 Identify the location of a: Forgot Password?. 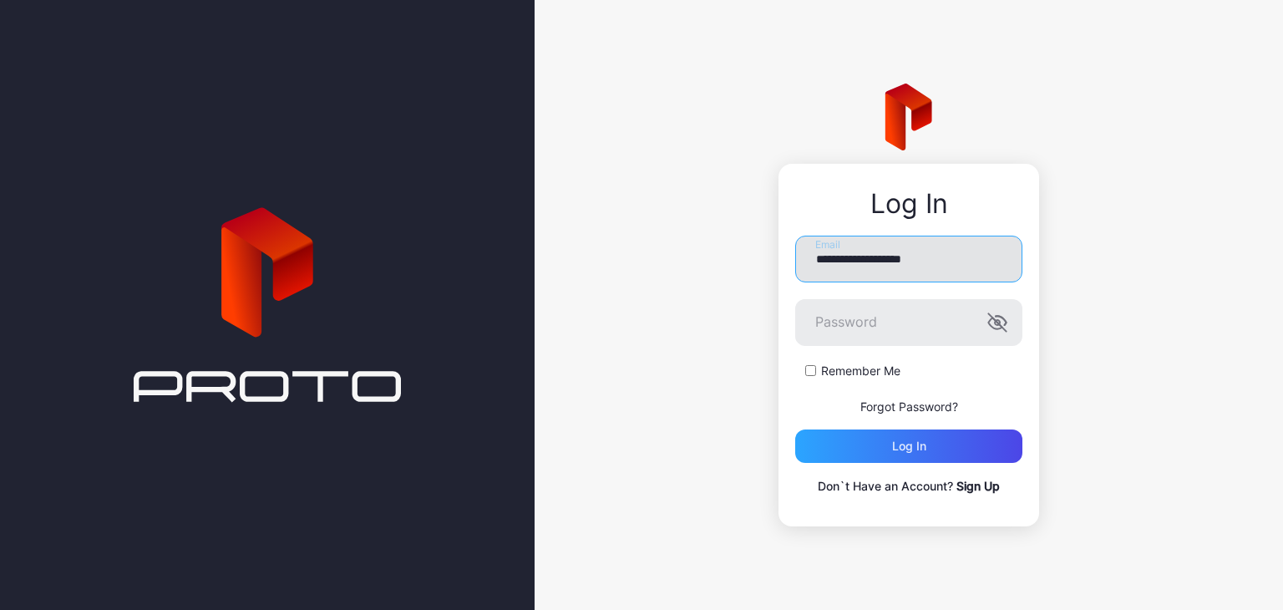
(909, 406).